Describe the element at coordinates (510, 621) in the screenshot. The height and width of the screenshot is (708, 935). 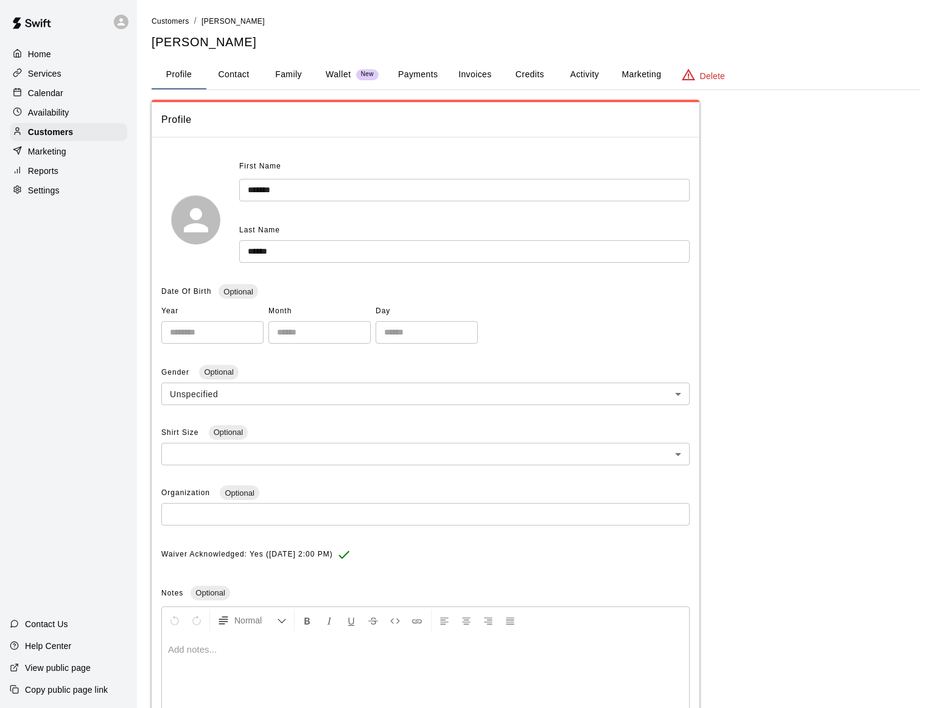
I see `button: Justify Align` at that location.